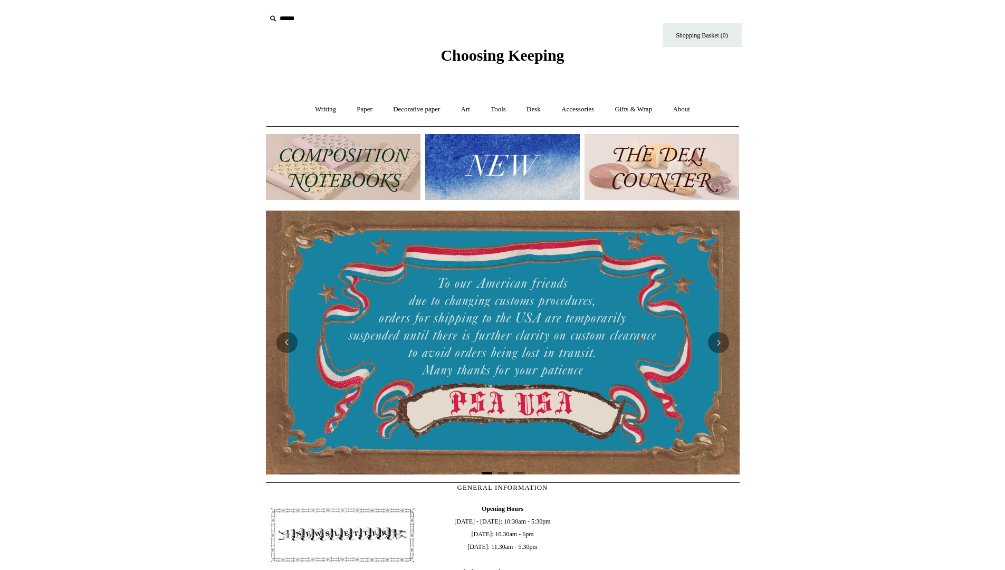 Image resolution: width=1005 pixels, height=570 pixels. What do you see at coordinates (633, 109) in the screenshot?
I see `a: Gifts & Wrap` at bounding box center [633, 109].